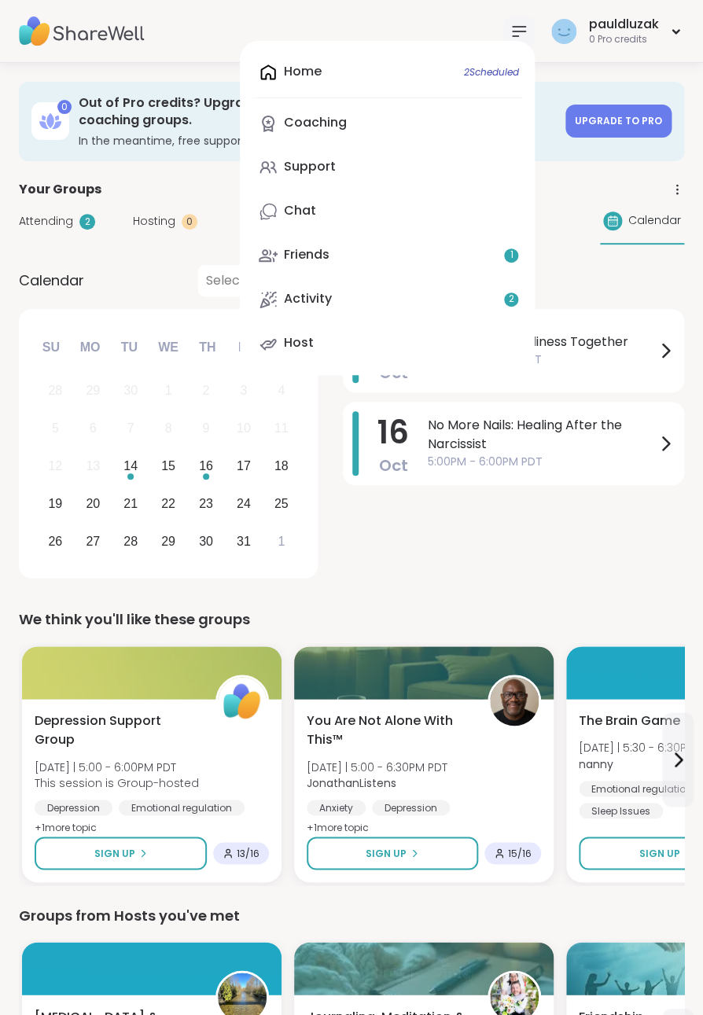  I want to click on div: Choose Sunday, October 26th, 2025, so click(55, 541).